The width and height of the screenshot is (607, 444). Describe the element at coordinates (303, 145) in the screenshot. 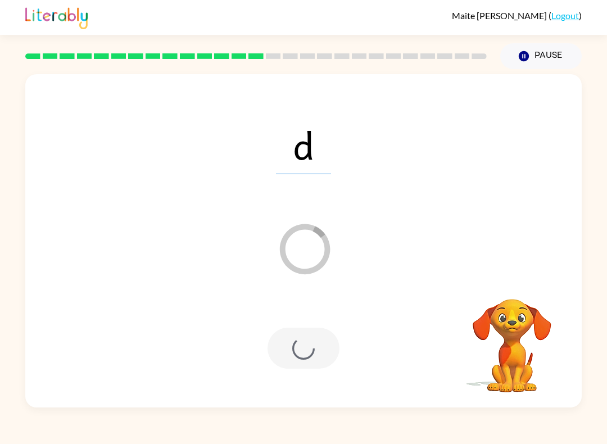

I see `span: d` at that location.